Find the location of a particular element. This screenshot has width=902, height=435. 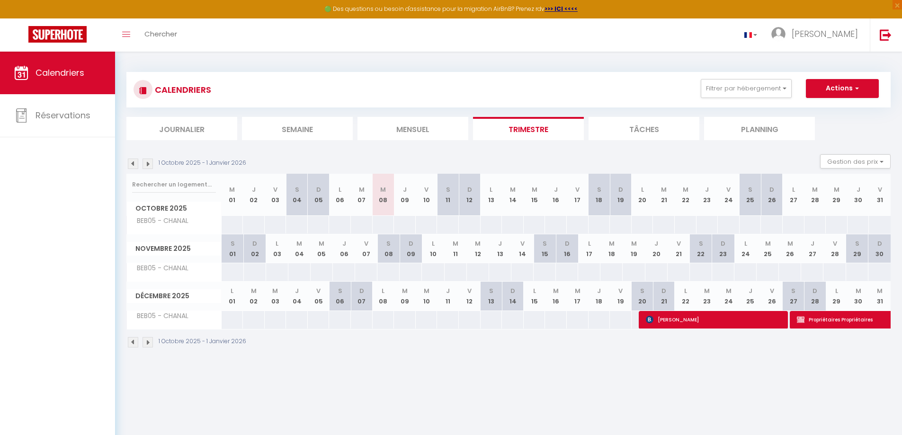

th: 09 is located at coordinates (405, 195).